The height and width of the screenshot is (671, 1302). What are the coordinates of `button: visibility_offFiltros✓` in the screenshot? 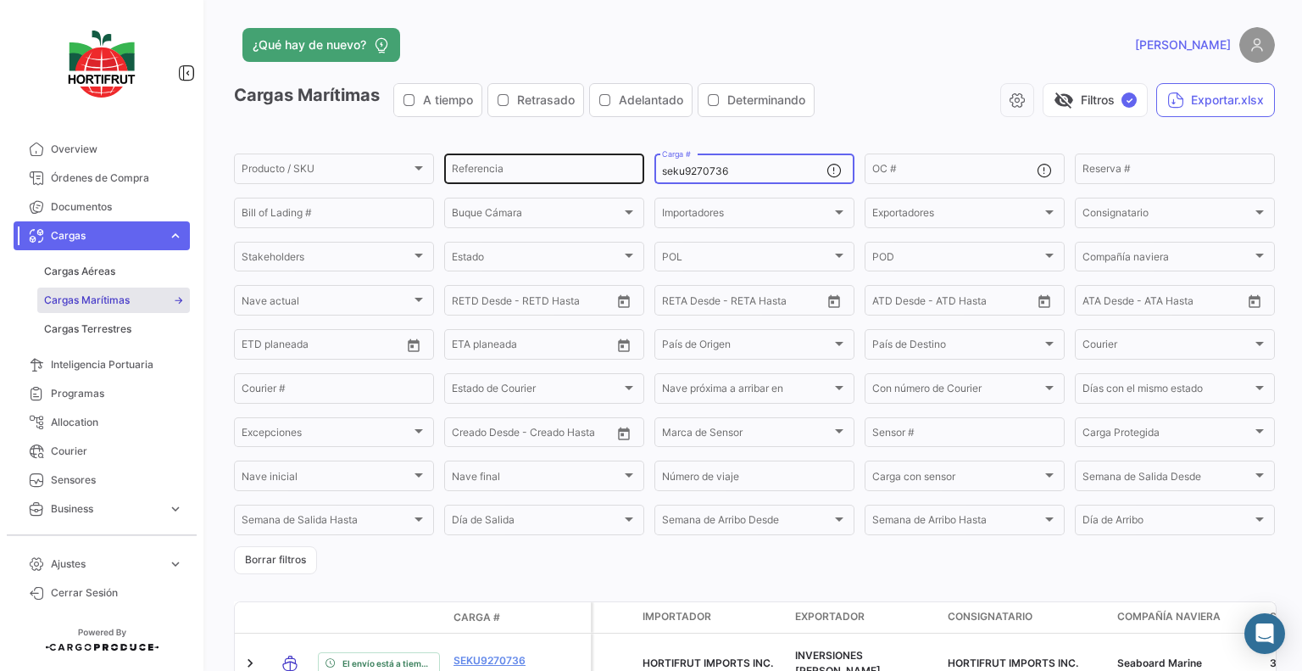 It's located at (1095, 100).